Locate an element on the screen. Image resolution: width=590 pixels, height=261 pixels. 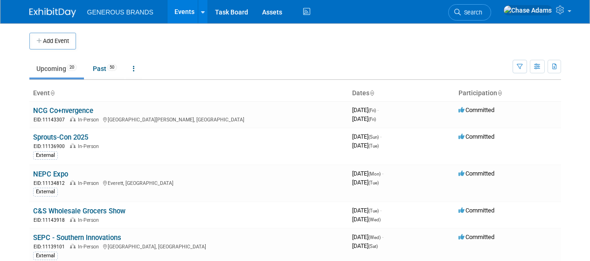
a: Search is located at coordinates (470, 12).